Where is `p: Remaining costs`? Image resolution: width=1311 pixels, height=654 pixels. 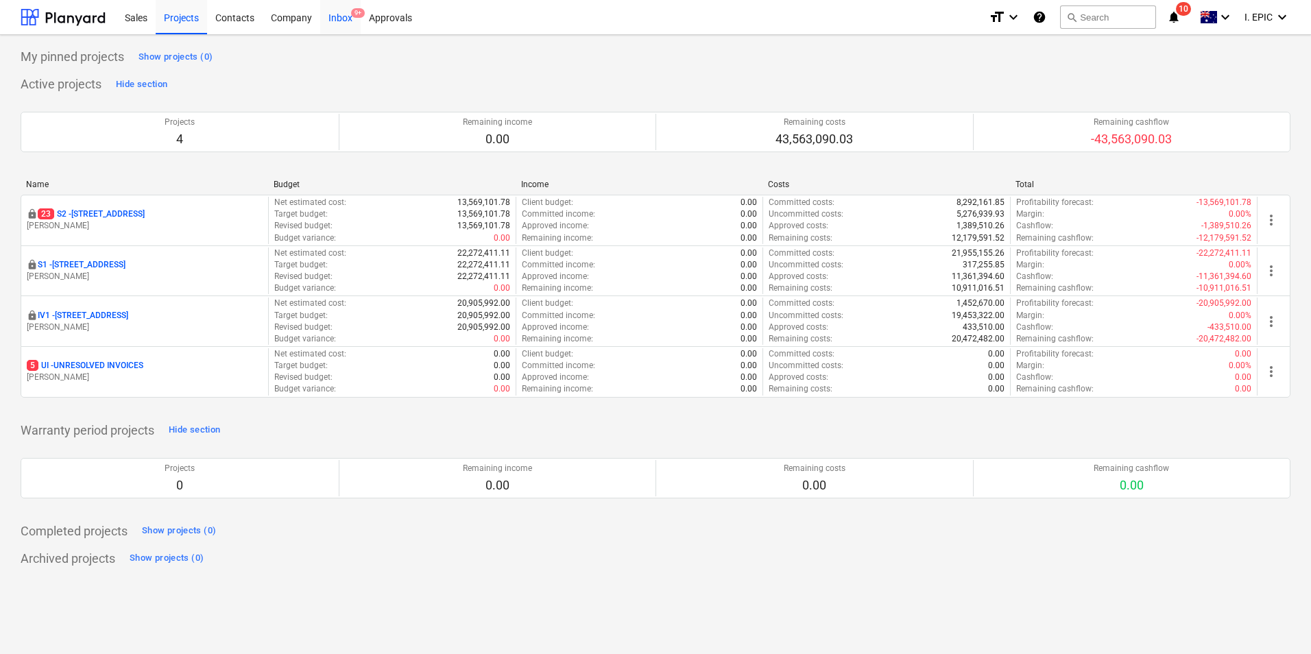 p: Remaining costs is located at coordinates (815, 468).